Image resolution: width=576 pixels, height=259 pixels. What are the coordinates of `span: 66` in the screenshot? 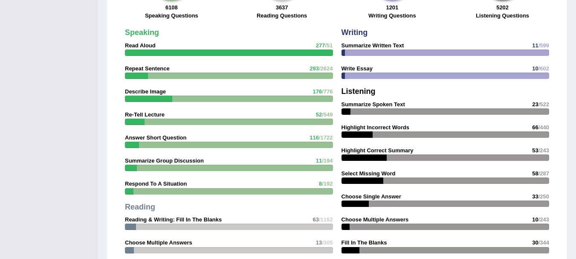 It's located at (535, 127).